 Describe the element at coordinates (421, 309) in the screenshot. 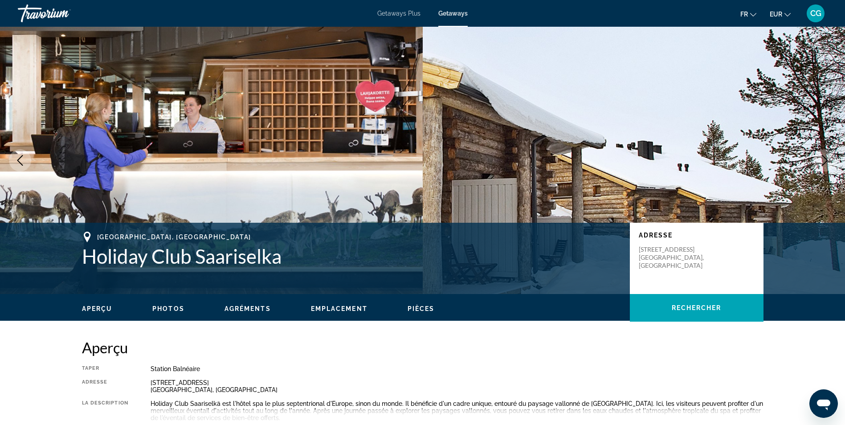

I see `span: Pièces` at that location.